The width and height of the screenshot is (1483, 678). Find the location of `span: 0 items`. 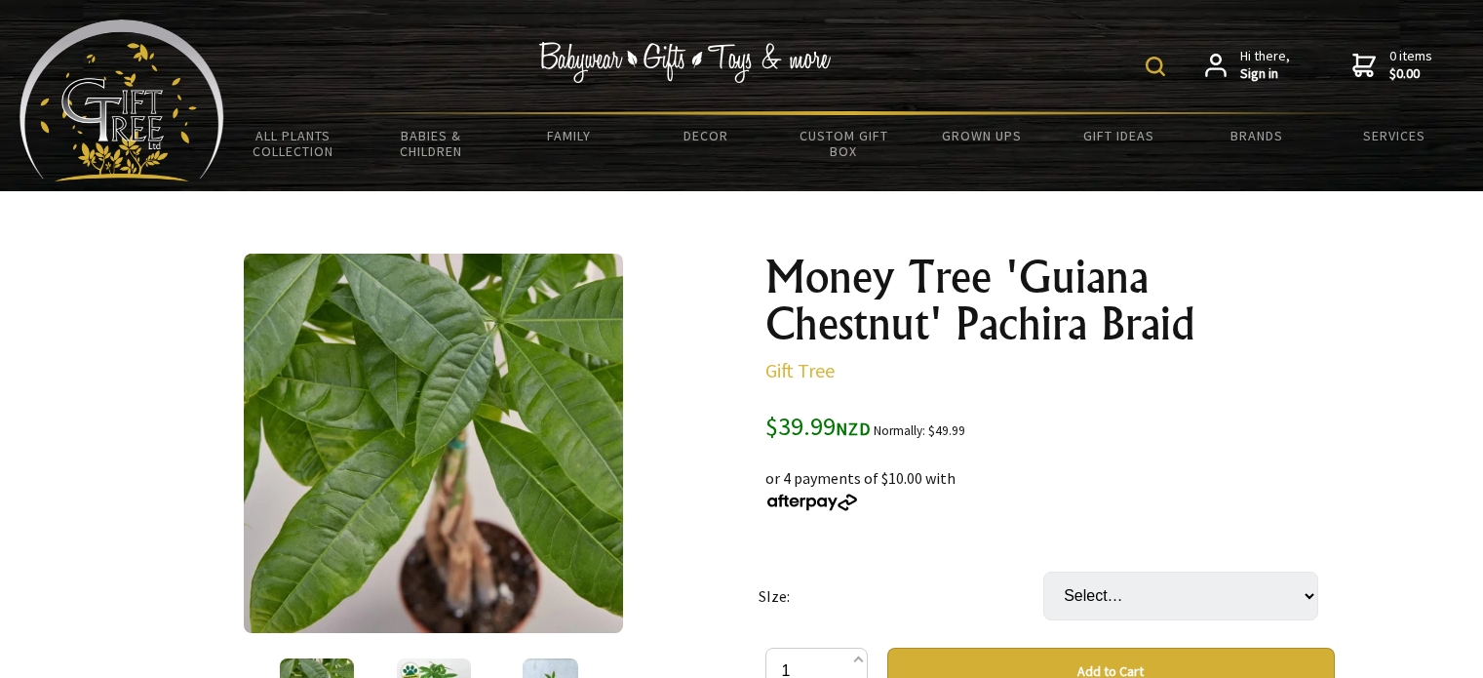

span: 0 items is located at coordinates (1411, 64).